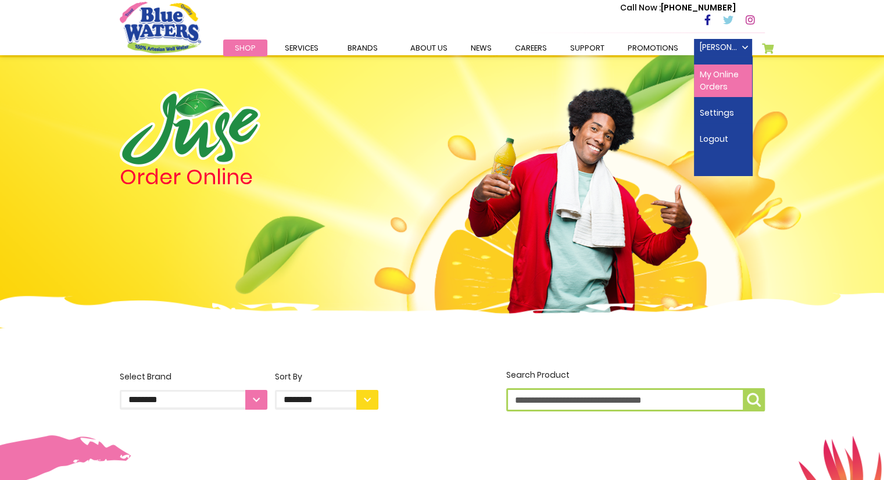 The height and width of the screenshot is (480, 884). I want to click on a: Settings, so click(723, 113).